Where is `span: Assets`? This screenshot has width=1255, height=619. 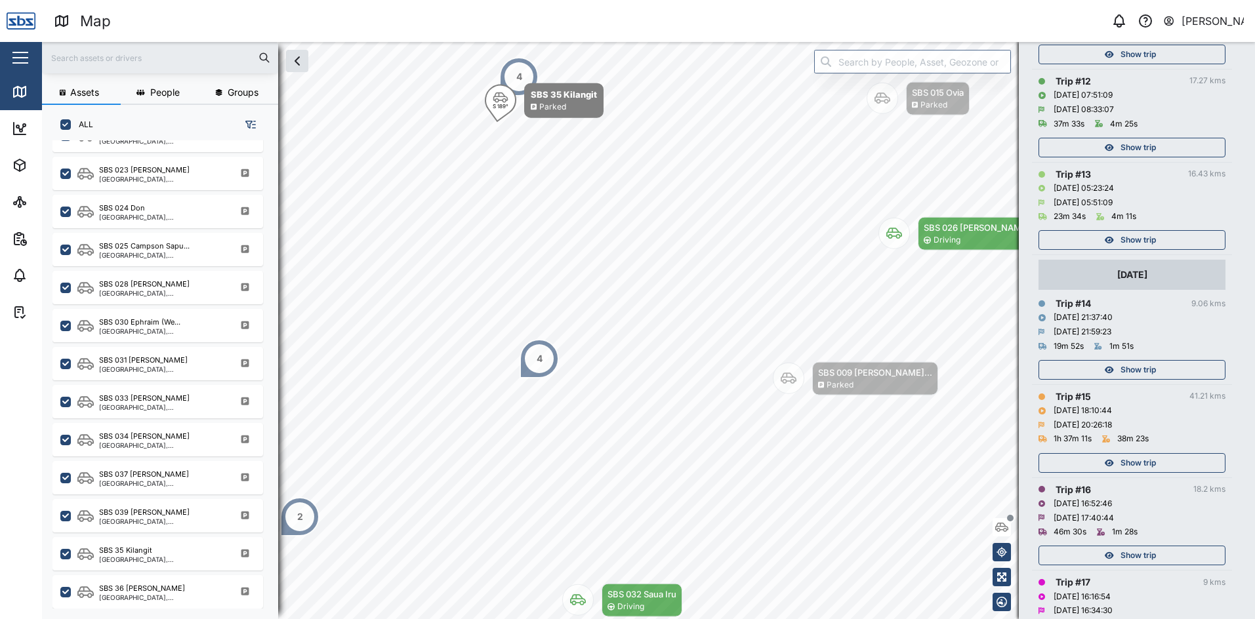
span: Assets is located at coordinates (85, 93).